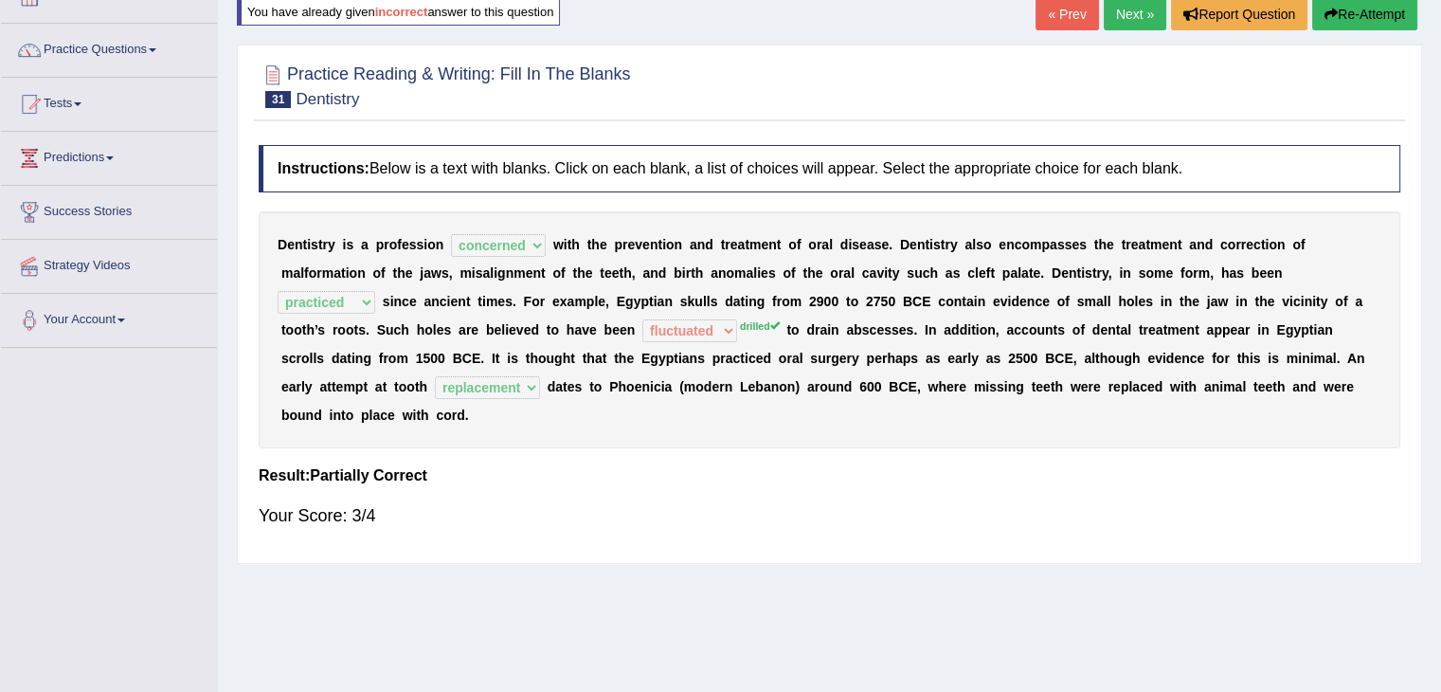 The image size is (1441, 692). I want to click on b: d, so click(844, 244).